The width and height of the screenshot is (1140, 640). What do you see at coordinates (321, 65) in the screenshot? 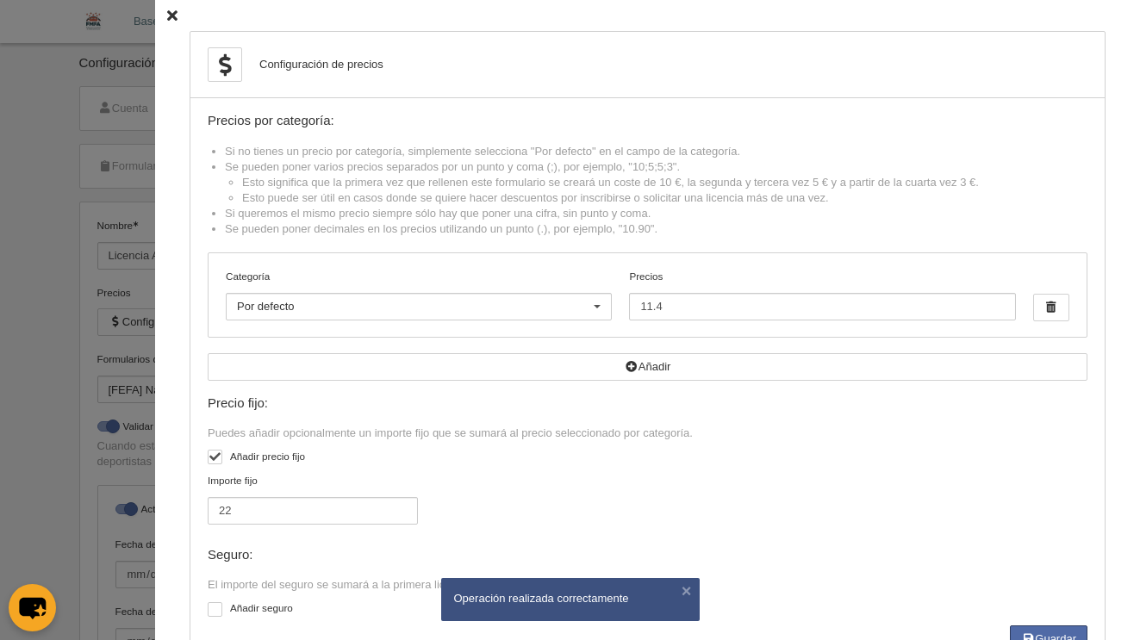
I see `div: Configuración de precios` at bounding box center [321, 65].